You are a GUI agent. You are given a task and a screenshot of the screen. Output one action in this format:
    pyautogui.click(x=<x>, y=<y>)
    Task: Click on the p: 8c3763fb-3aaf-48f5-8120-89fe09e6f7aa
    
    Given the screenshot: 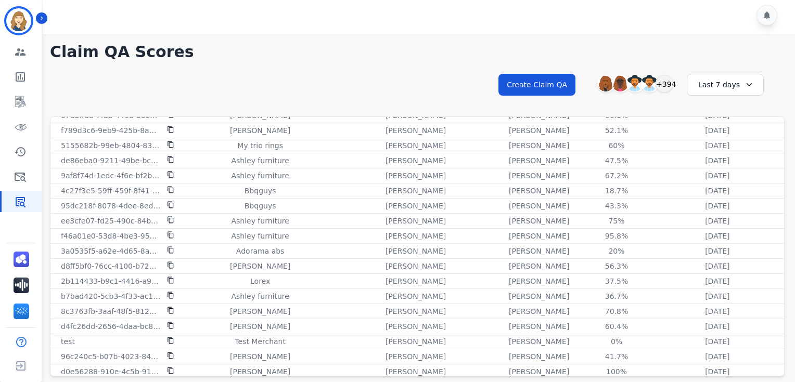 What is the action you would take?
    pyautogui.click(x=111, y=312)
    